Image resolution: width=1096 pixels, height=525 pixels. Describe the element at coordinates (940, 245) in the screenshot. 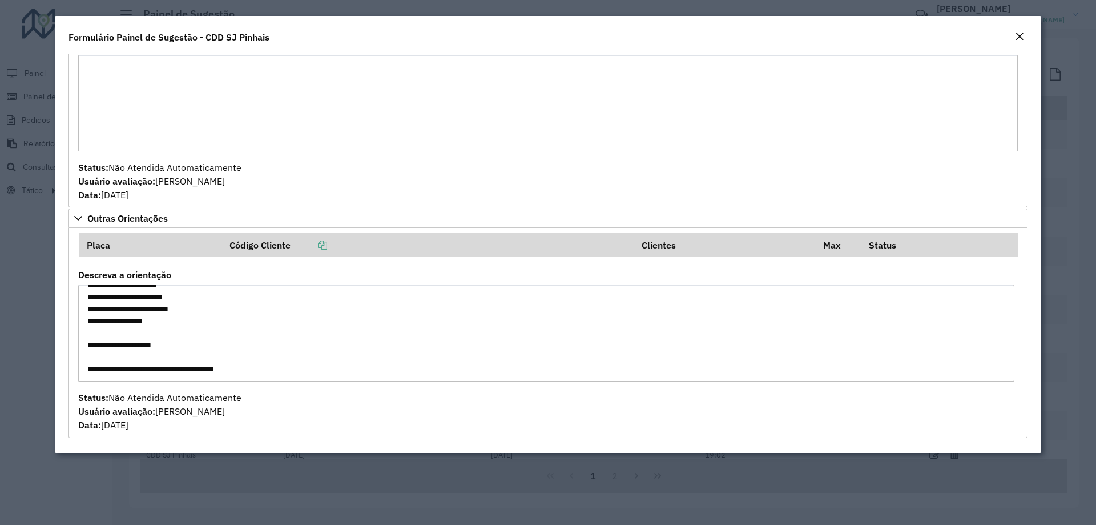

I see `th: Status` at that location.